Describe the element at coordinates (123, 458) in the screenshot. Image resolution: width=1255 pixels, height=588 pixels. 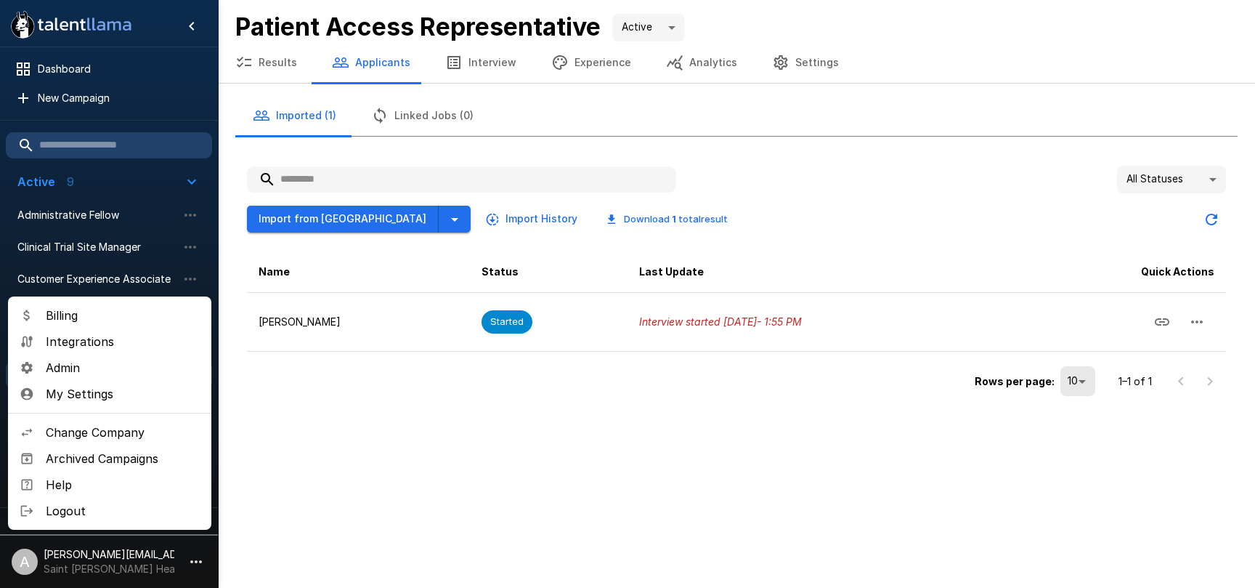
I see `span: Archived Campaigns` at that location.